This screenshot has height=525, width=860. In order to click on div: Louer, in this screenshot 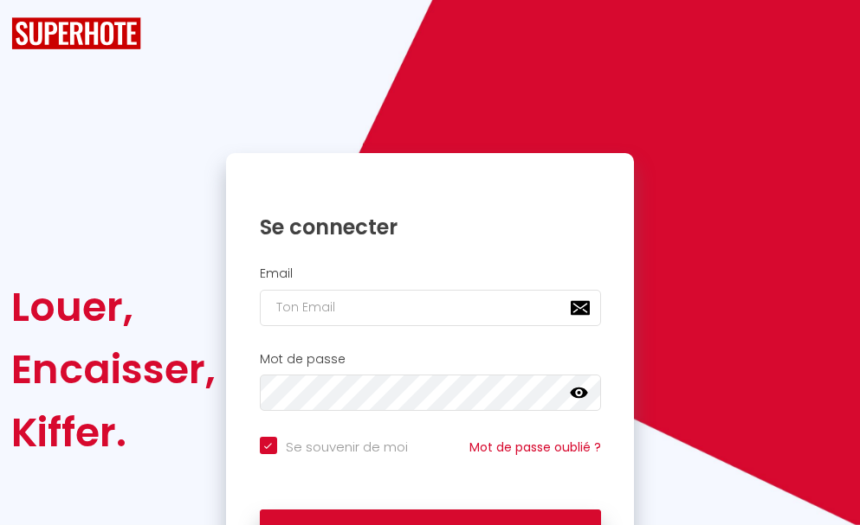, I will do `click(113, 307)`.